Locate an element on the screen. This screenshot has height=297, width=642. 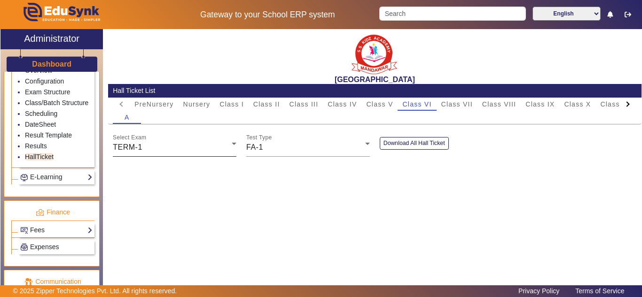
span: Class XI is located at coordinates (615, 104).